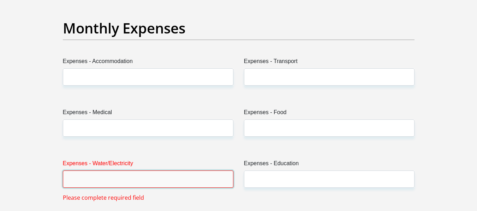 This screenshot has width=477, height=211. I want to click on label: Expenses - Education, so click(329, 165).